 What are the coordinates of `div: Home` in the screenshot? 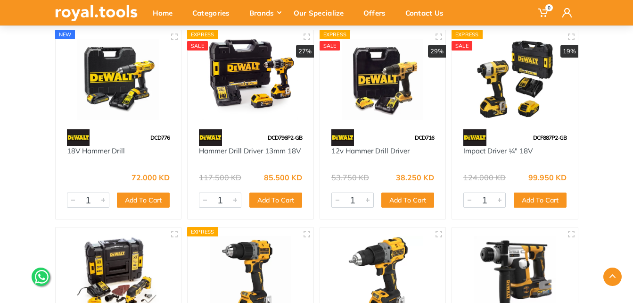 It's located at (166, 13).